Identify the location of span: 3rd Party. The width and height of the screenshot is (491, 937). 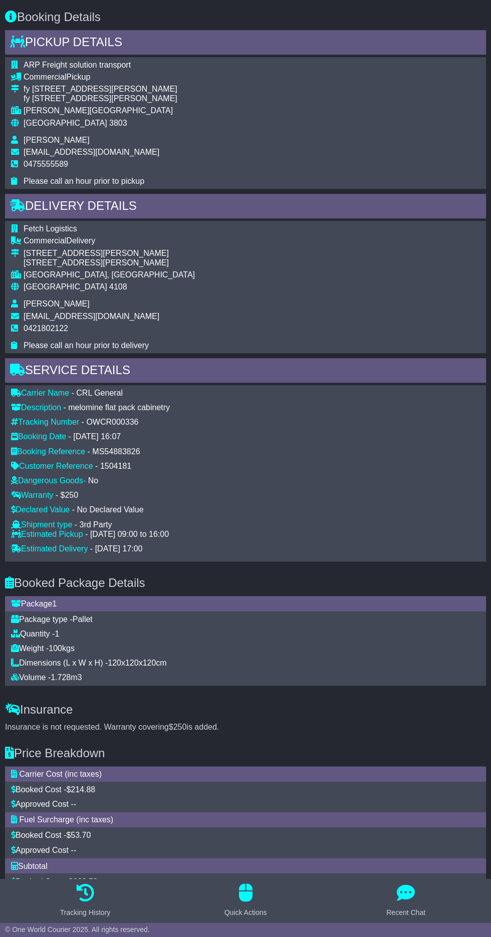
(96, 525).